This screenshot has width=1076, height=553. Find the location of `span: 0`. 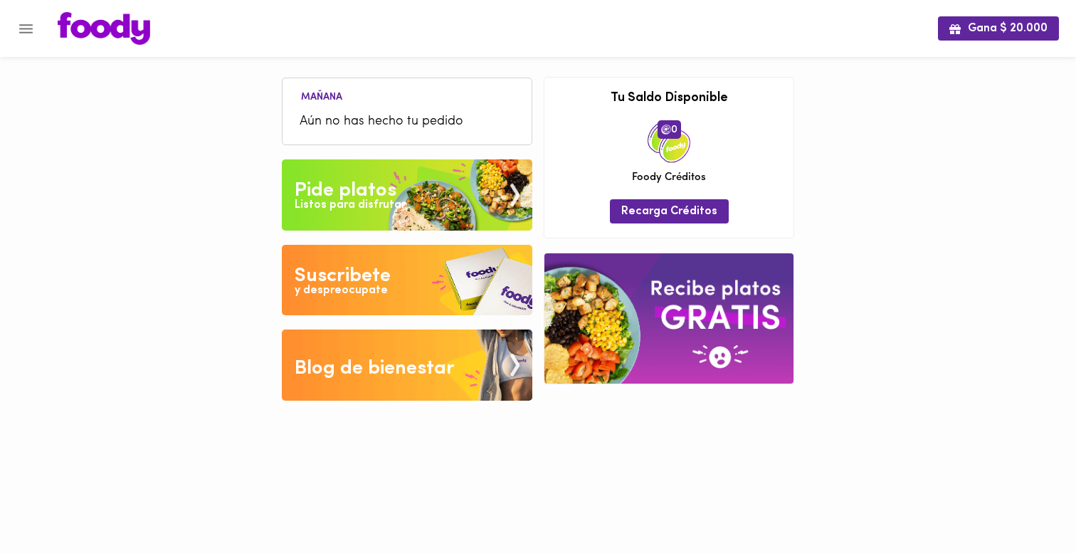

span: 0 is located at coordinates (669, 129).